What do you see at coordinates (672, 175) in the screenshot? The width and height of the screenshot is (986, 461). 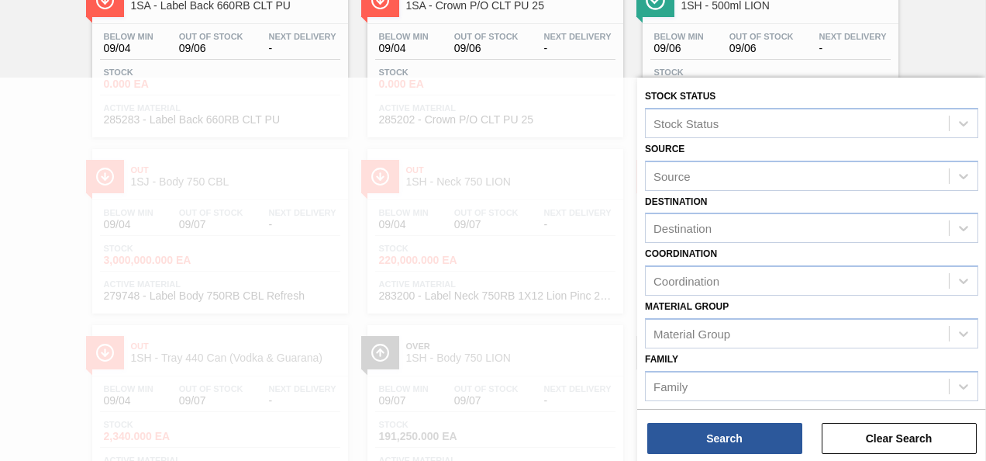 I see `div: Source` at bounding box center [672, 175].